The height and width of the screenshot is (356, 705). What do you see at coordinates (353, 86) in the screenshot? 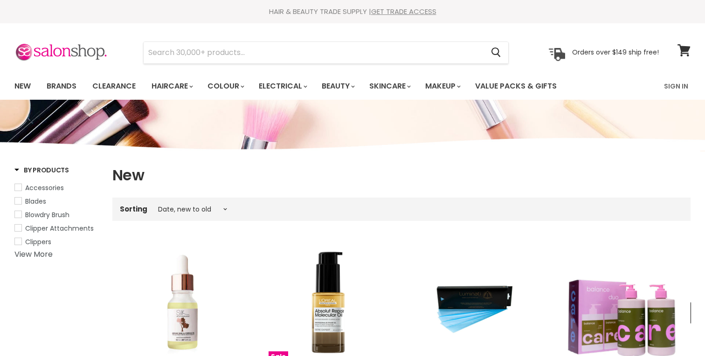
I see `nav: Main` at bounding box center [353, 86].